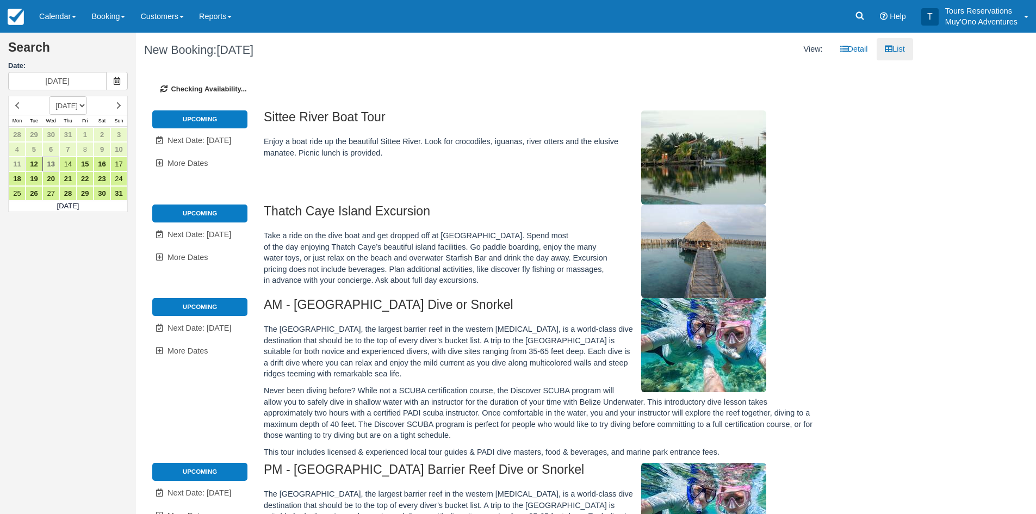 The height and width of the screenshot is (514, 1036). Describe the element at coordinates (703, 251) in the screenshot. I see `img: M296-1` at that location.